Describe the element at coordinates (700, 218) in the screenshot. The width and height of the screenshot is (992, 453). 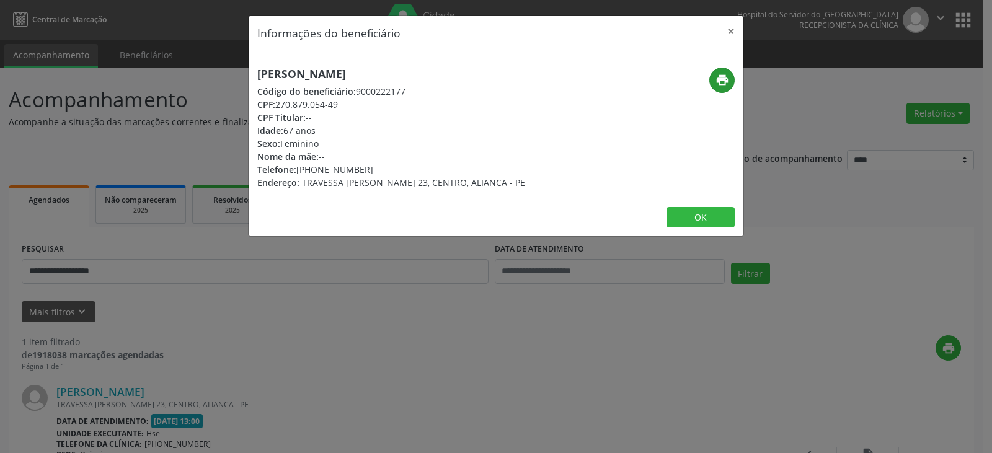
I see `button: OK` at that location.